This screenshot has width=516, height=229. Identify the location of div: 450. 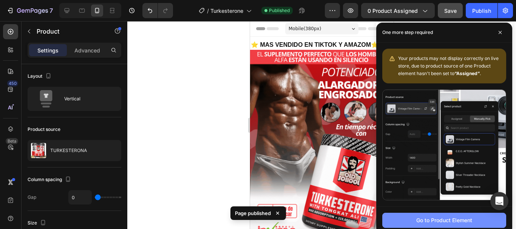
(12, 84).